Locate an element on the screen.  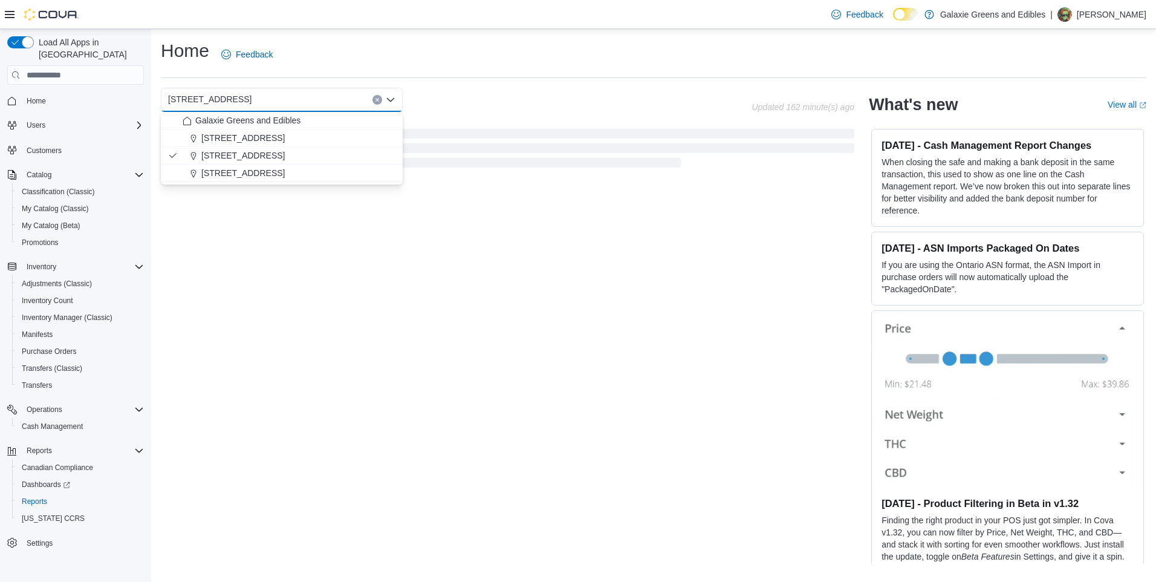
p: When closing the safe and making a bank deposit in the same transaction, this used to show as one... is located at coordinates (1007, 186).